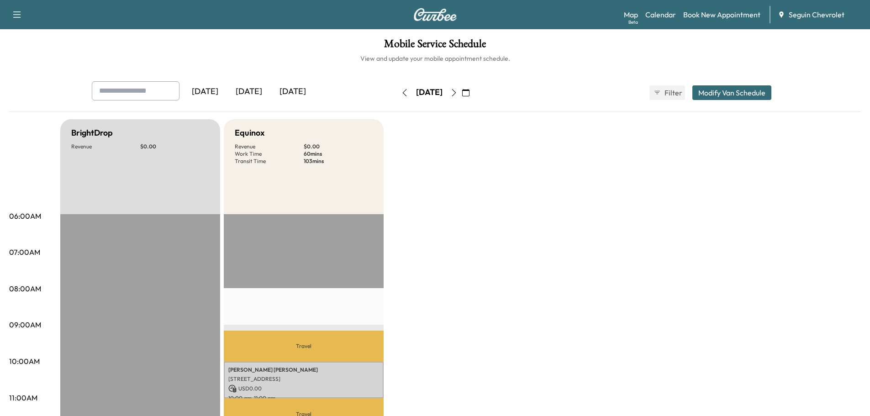  I want to click on p: USD 0.00, so click(304, 389).